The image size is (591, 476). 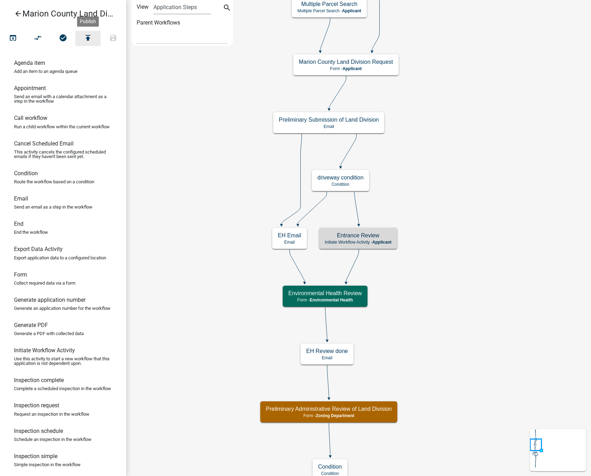 What do you see at coordinates (63, 154) in the screenshot?
I see `p: This activity cancels the configured scheduled emails if they haven't been sent yet.` at bounding box center [63, 154].